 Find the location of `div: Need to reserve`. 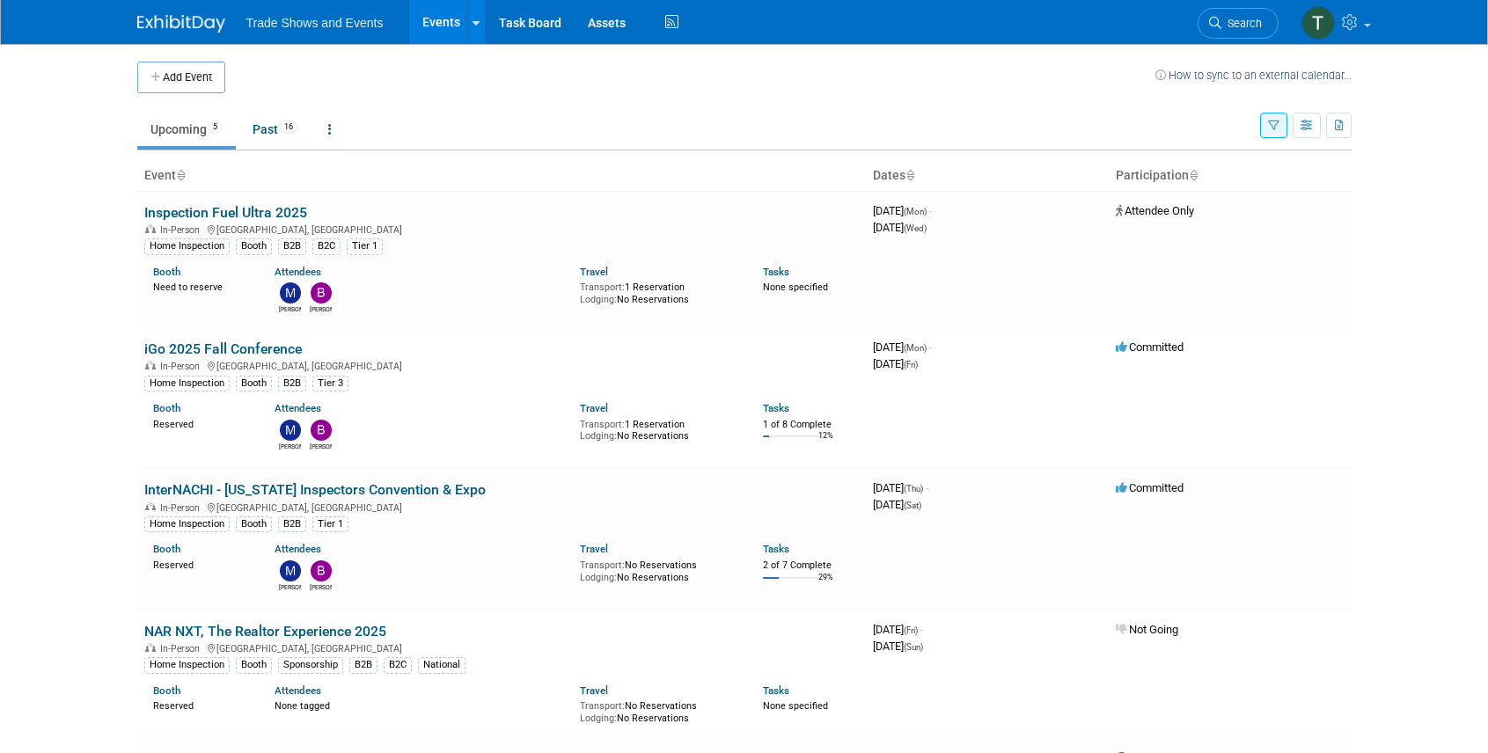

div: Need to reserve is located at coordinates (201, 286).